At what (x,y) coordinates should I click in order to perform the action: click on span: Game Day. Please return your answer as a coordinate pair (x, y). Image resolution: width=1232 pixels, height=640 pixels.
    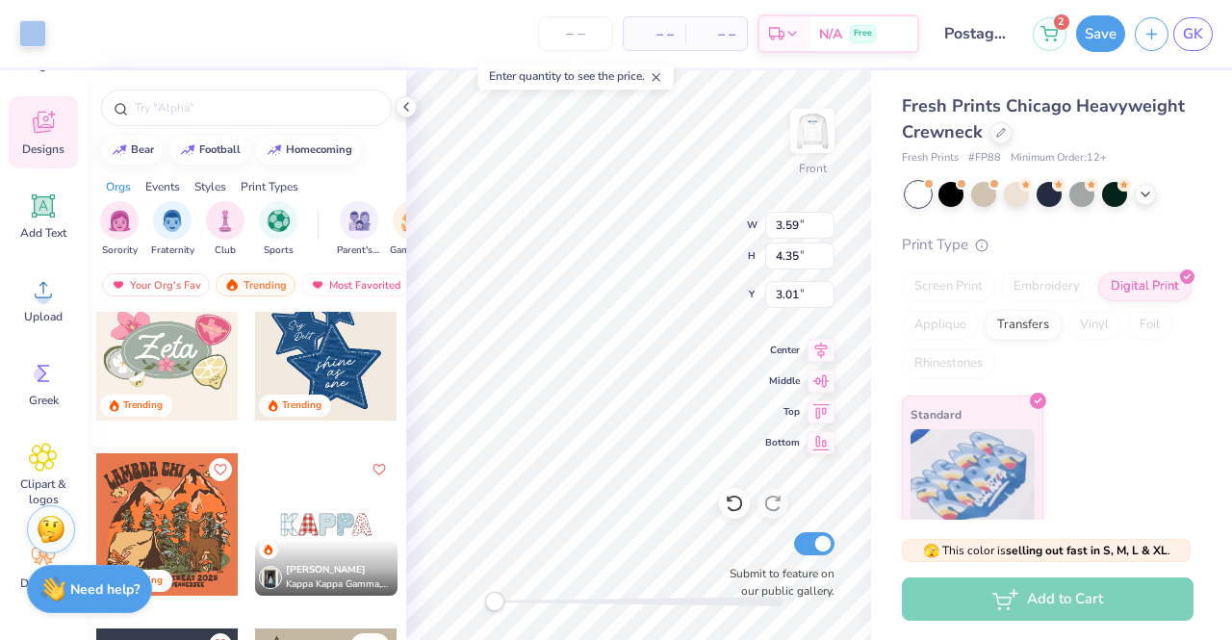
    Looking at the image, I should click on (412, 250).